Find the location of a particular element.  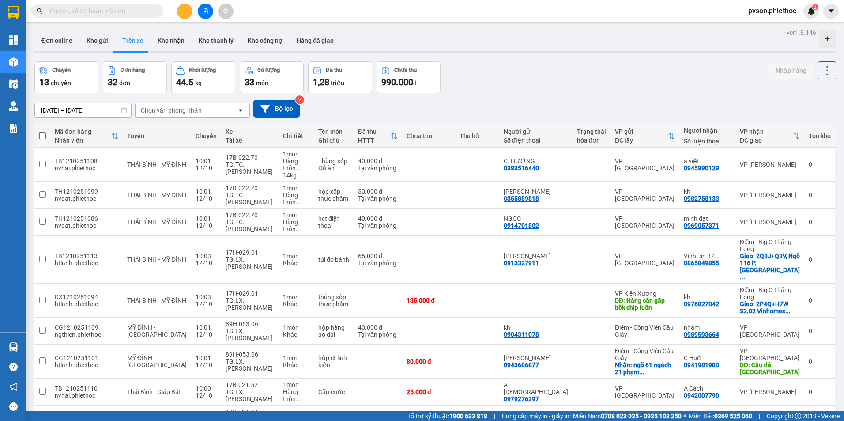

div: hộp hàng áo dài is located at coordinates (334, 331).